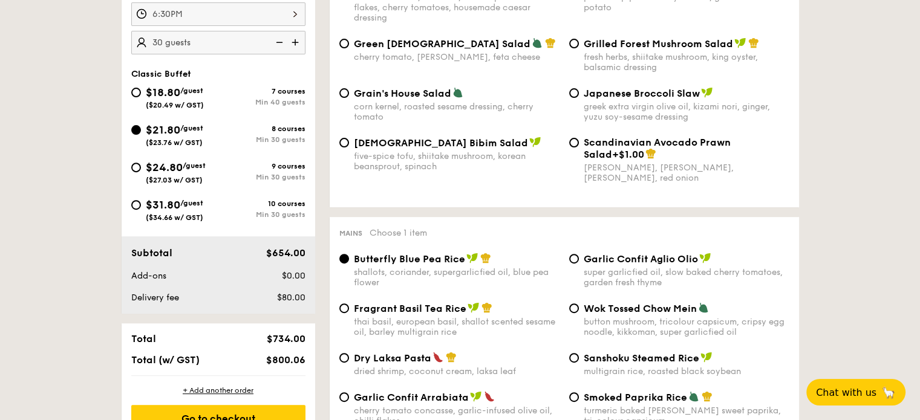 The height and width of the screenshot is (420, 920). I want to click on div: five-spice tofu, shiitake mushroom, korean beansprout, spinach, so click(457, 161).